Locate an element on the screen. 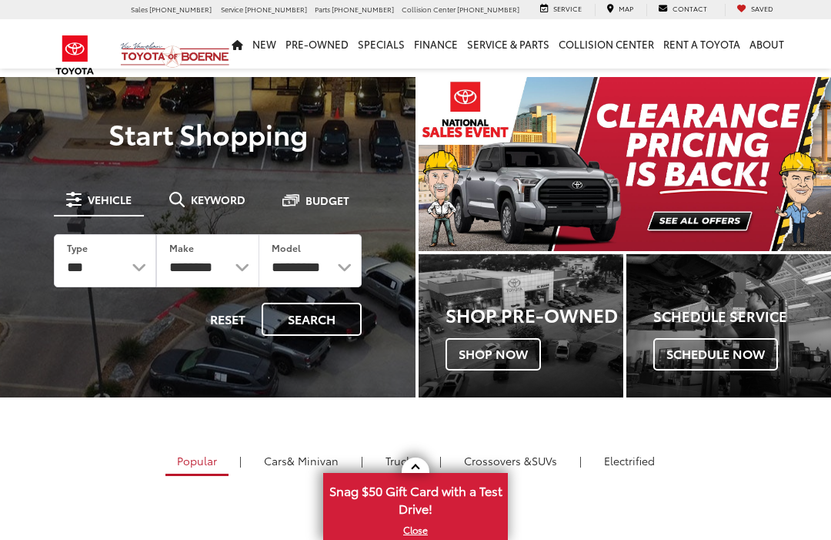 Image resolution: width=831 pixels, height=540 pixels. a: Map is located at coordinates (620, 10).